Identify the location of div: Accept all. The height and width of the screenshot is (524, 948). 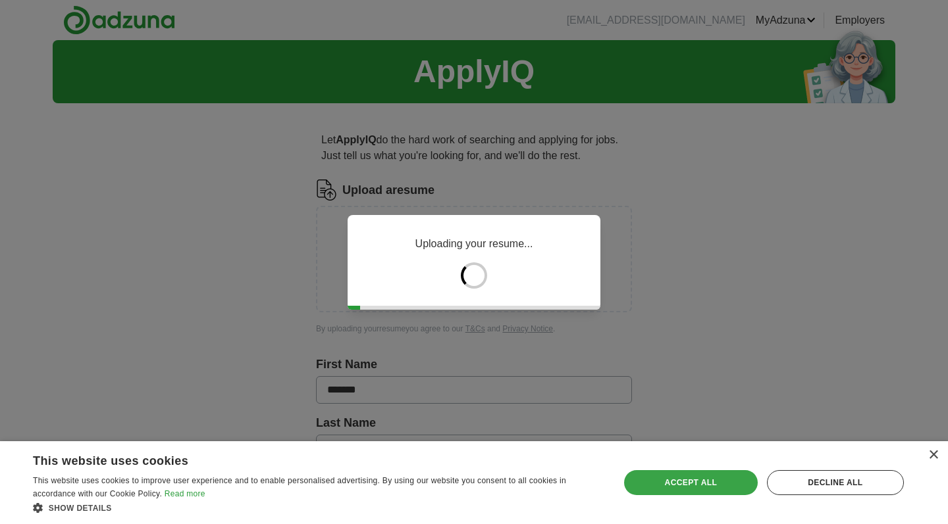
(690, 483).